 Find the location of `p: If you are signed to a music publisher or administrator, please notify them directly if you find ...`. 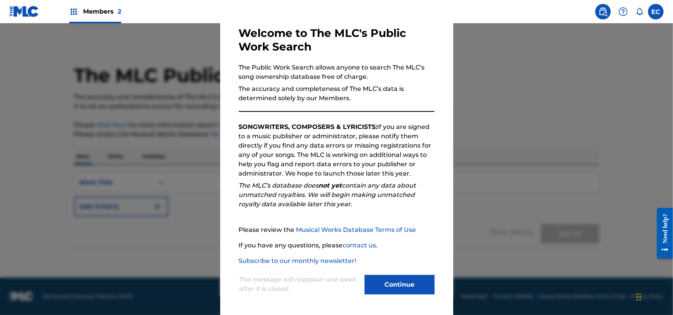

p: If you are signed to a music publisher or administrator, please notify them directly if you find ... is located at coordinates (337, 150).